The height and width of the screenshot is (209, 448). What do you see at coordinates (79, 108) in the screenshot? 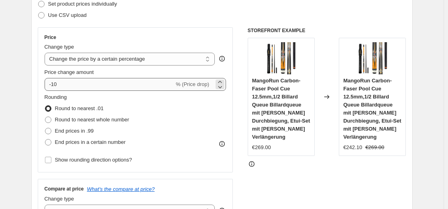
I see `span: Round to nearest .01` at bounding box center [79, 108].